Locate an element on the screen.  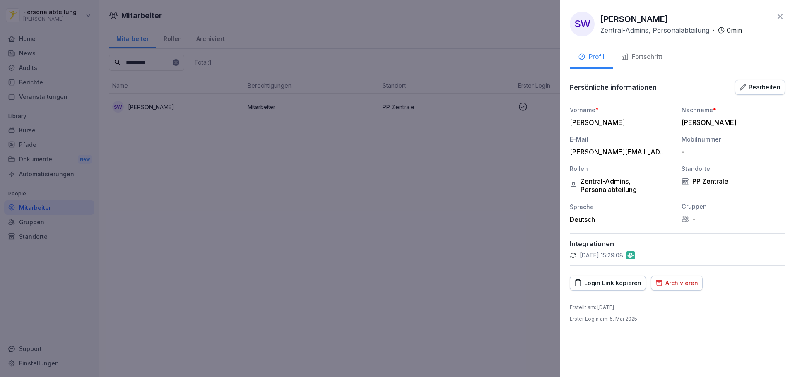
p: Integrationen is located at coordinates (677, 244).